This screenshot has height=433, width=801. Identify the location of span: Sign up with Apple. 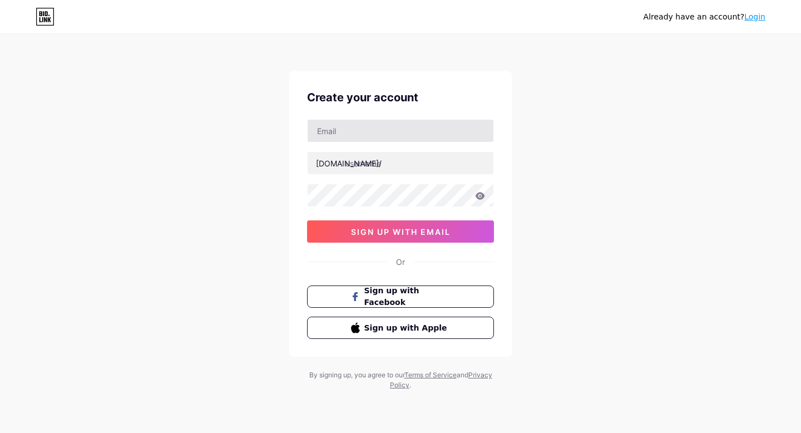
(407, 328).